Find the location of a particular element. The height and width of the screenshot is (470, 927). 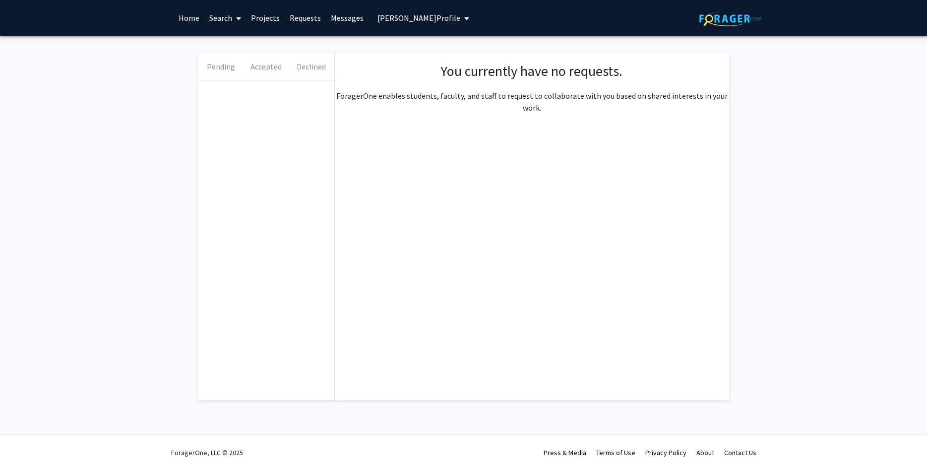

p: ForagerOne enables students, faculty, and staff to request to collaborate with you based on share... is located at coordinates (532, 102).